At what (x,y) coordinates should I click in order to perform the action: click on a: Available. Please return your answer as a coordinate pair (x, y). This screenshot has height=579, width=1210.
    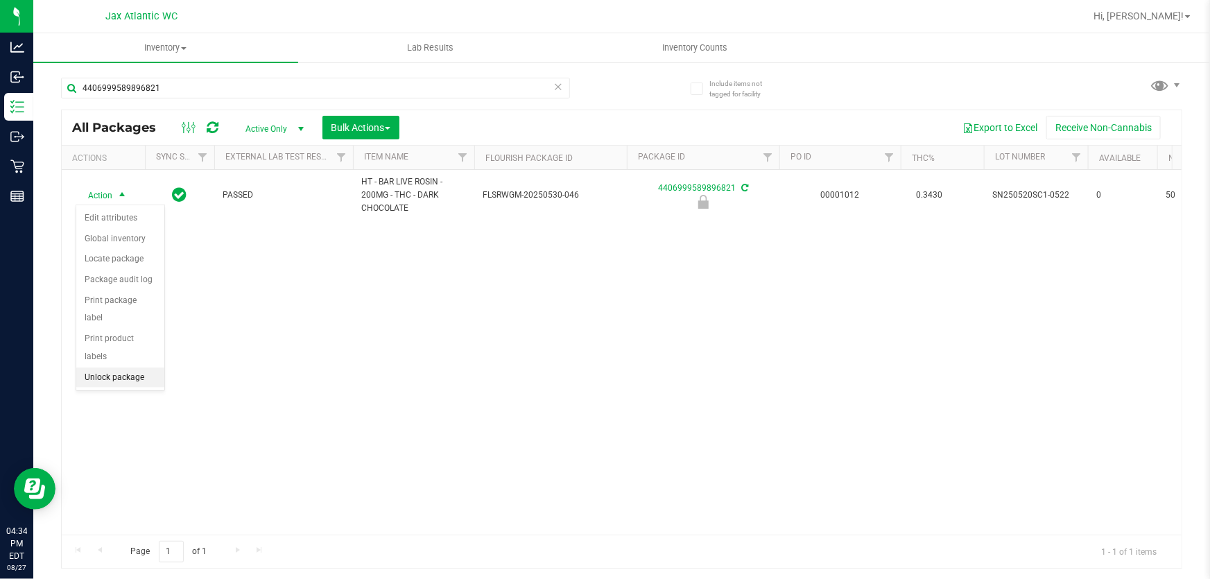
    Looking at the image, I should click on (1119, 158).